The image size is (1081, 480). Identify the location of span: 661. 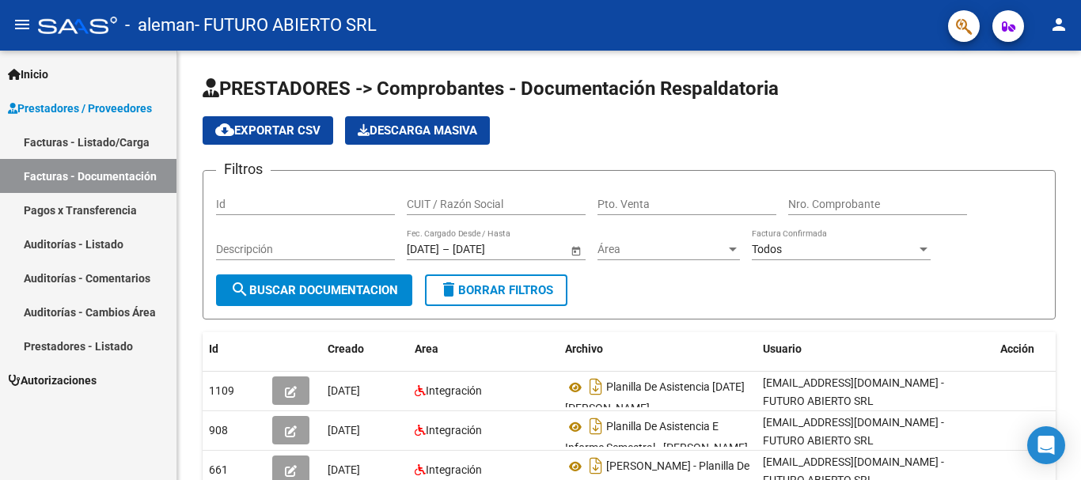
(218, 470).